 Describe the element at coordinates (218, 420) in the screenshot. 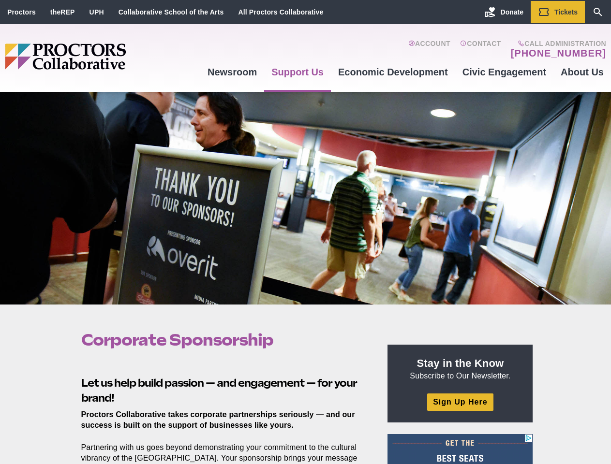

I see `strong: Proctors Collaborative takes corporate partnerships seriously — and our success is built on the s...` at that location.